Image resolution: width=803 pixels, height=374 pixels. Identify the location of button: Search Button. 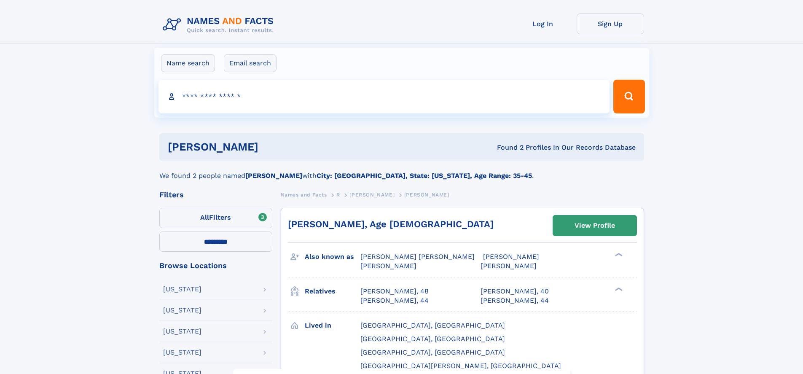
(629, 96).